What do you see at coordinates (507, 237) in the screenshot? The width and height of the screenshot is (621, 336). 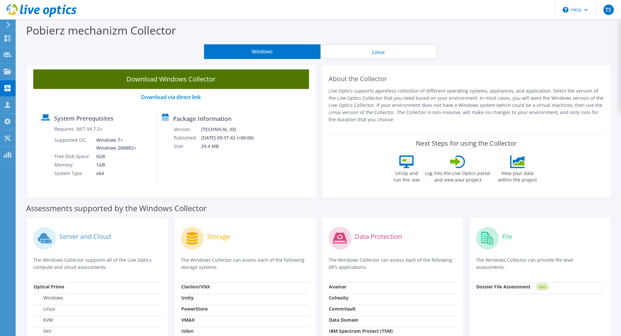 I see `label: File` at bounding box center [507, 237].